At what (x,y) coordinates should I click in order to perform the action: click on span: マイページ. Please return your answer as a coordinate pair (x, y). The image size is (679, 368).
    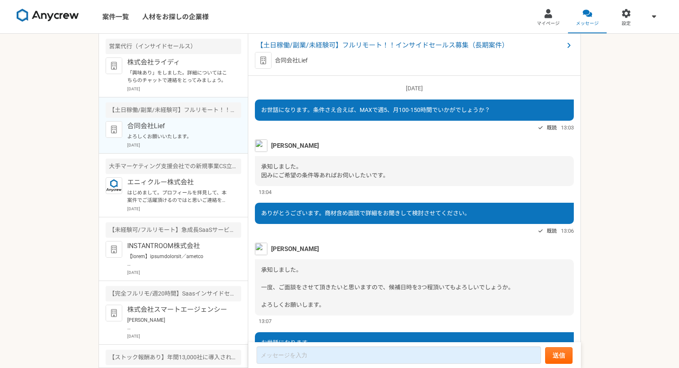
    Looking at the image, I should click on (548, 24).